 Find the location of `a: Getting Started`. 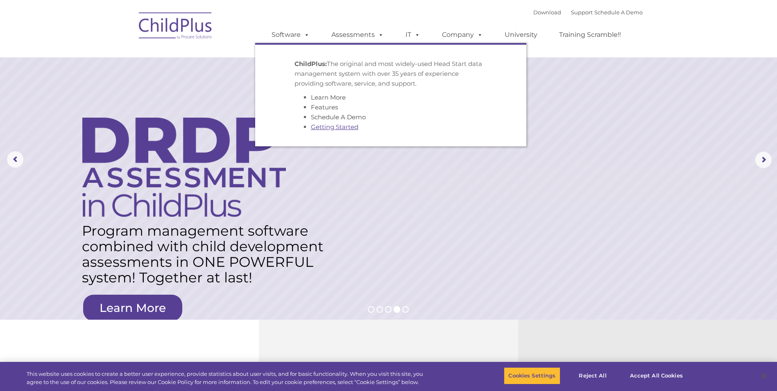

a: Getting Started is located at coordinates (335, 127).